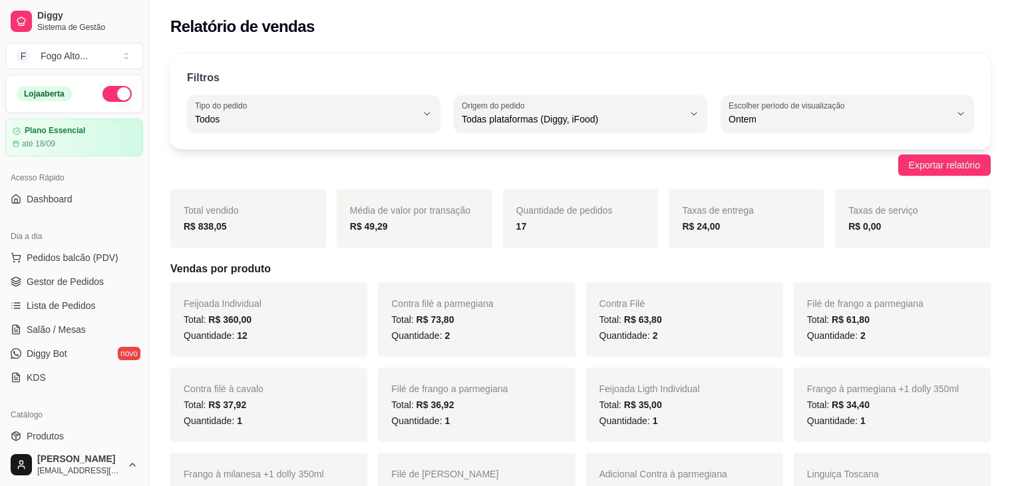  I want to click on span: Quantidade de pedidos, so click(564, 210).